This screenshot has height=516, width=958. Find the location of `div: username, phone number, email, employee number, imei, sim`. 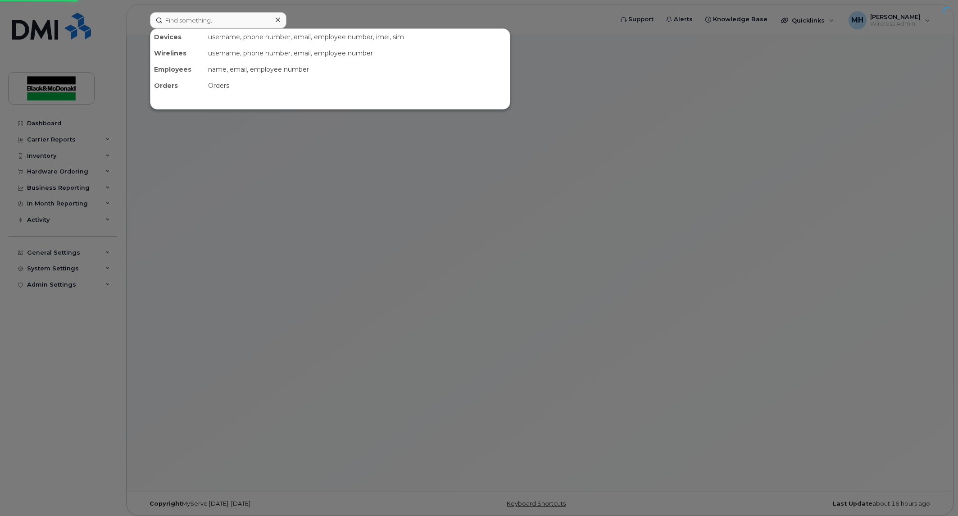

div: username, phone number, email, employee number, imei, sim is located at coordinates (357, 37).